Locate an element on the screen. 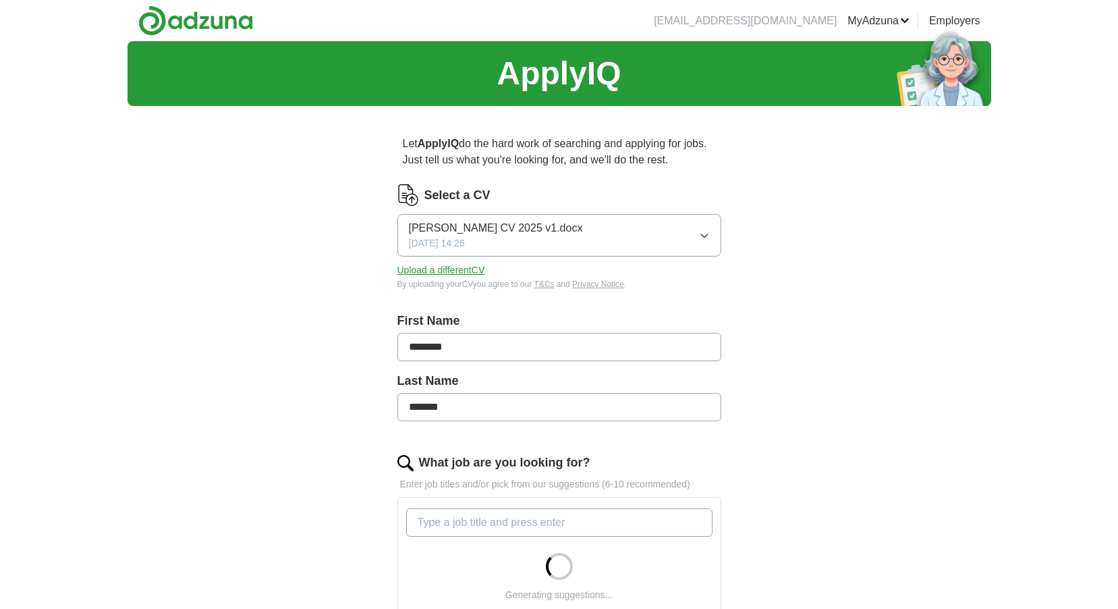 This screenshot has height=609, width=1118. button: Upload a differentCV is located at coordinates (441, 270).